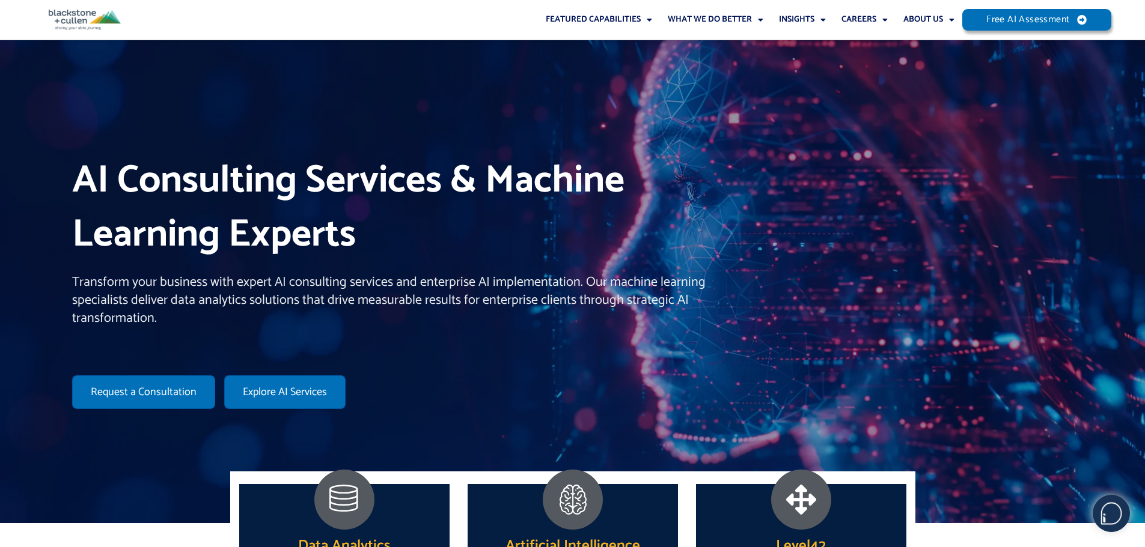 The height and width of the screenshot is (547, 1145). What do you see at coordinates (144, 392) in the screenshot?
I see `a: Request a Consultation` at bounding box center [144, 392].